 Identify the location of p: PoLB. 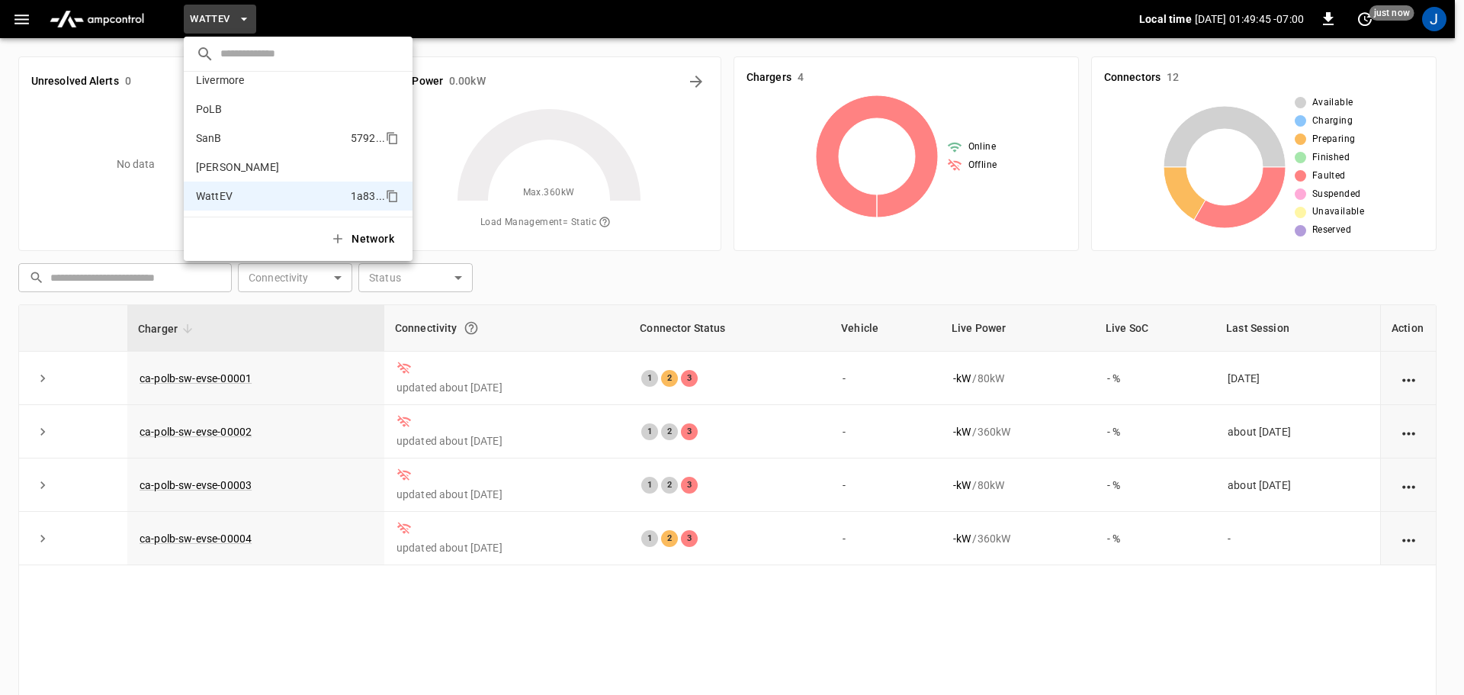
(209, 109).